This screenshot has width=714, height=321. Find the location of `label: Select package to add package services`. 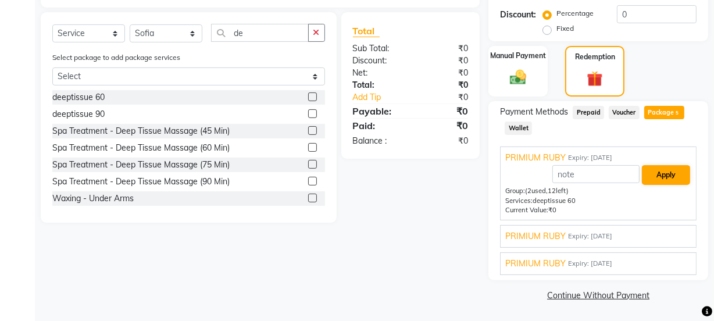

label: Select package to add package services is located at coordinates (116, 58).